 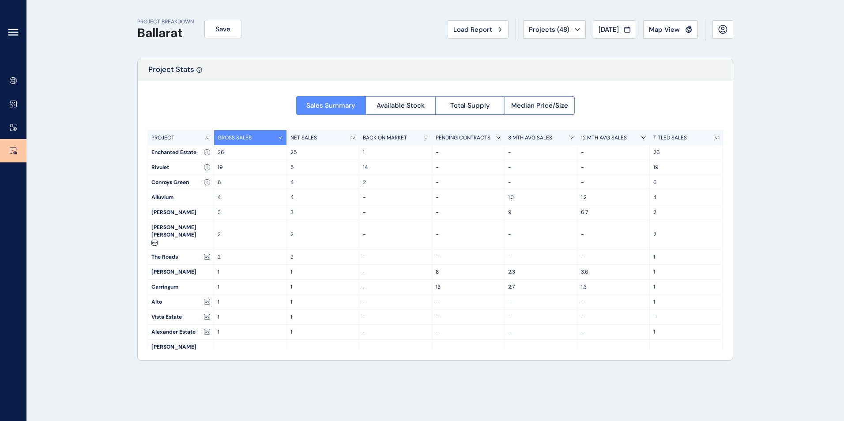 What do you see at coordinates (223, 29) in the screenshot?
I see `span: Save` at bounding box center [223, 29].